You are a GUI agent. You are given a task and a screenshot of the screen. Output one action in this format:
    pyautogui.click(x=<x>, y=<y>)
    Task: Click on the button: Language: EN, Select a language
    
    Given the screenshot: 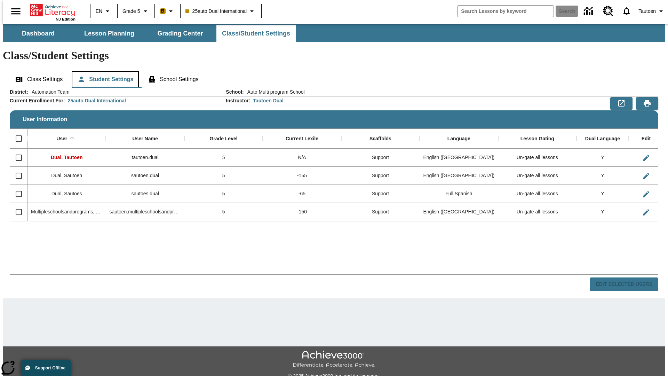 What is the action you would take?
    pyautogui.click(x=104, y=11)
    